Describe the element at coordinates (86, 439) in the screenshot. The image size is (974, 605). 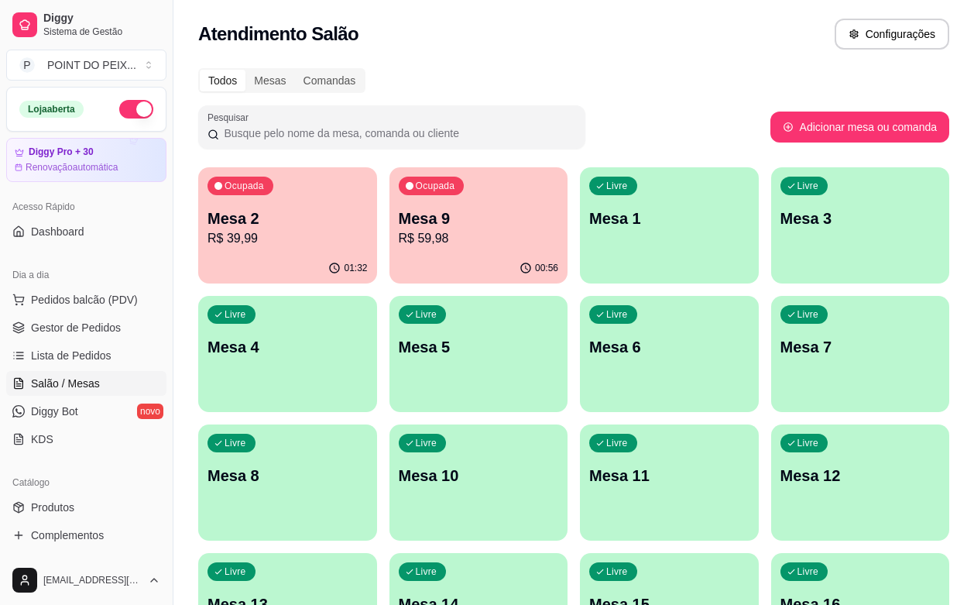
I see `a: KDS` at that location.